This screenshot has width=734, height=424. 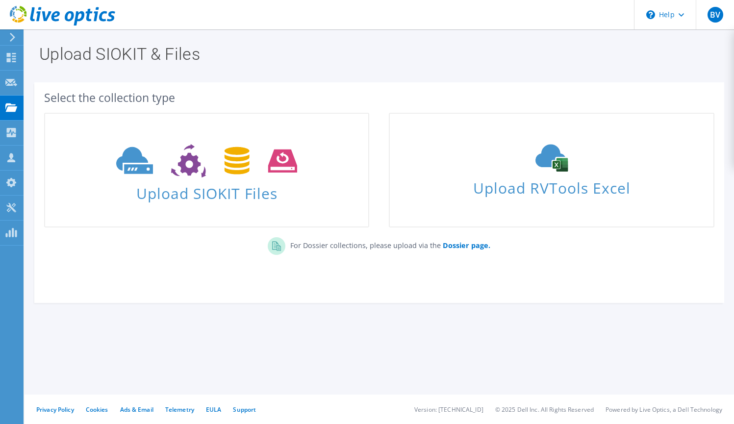 What do you see at coordinates (207, 190) in the screenshot?
I see `span: Upload SIOKIT Files` at bounding box center [207, 190].